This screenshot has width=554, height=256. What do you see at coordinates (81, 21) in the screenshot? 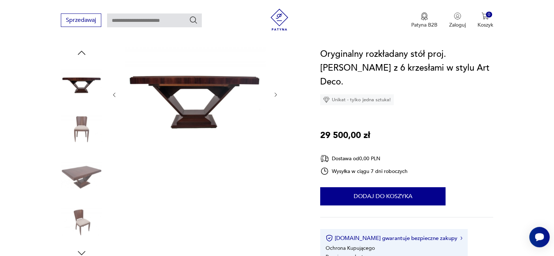
I see `a: Sprzedawaj` at bounding box center [81, 21].